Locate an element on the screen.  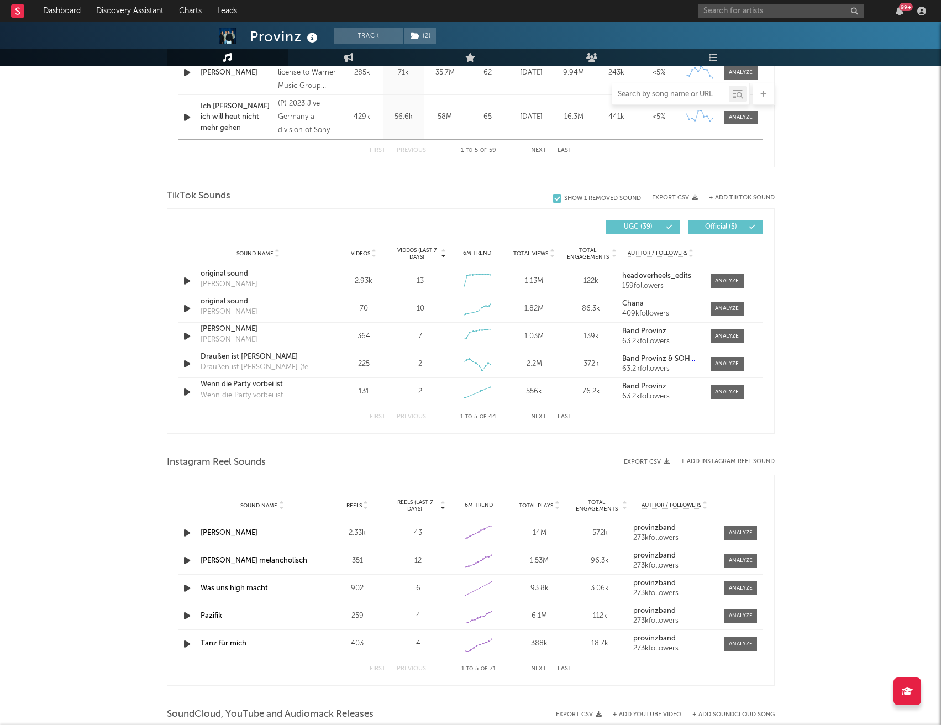
div: 16.3M is located at coordinates (573, 117).